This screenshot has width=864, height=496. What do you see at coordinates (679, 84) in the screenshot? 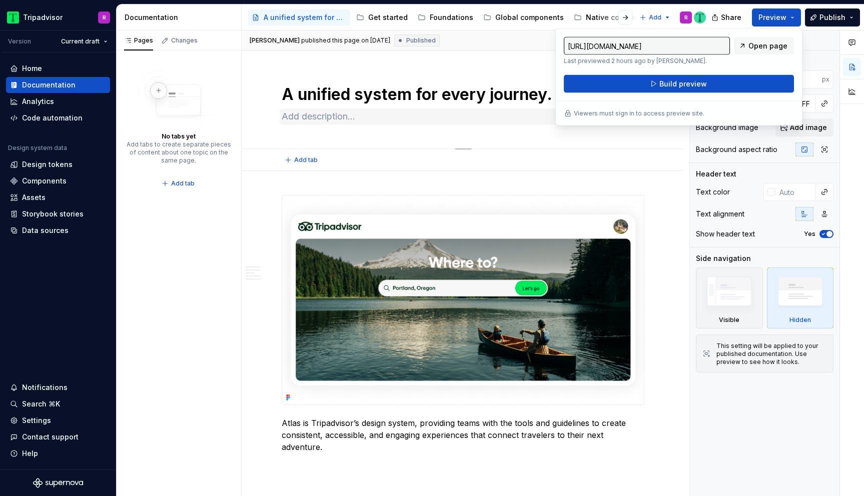
I see `button: Build preview` at bounding box center [679, 84].